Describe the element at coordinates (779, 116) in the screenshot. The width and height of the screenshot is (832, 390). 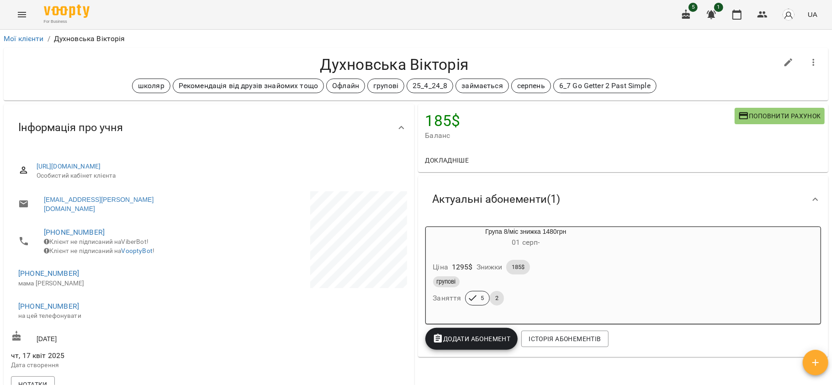
I see `button: Поповнити рахунок` at that location.